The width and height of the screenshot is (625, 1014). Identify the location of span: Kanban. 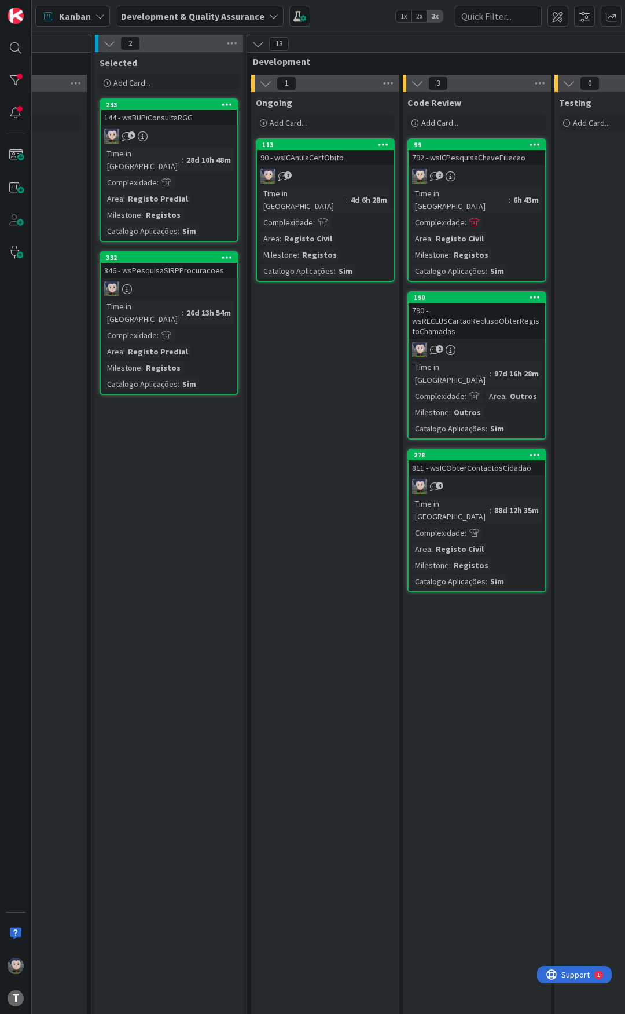
(75, 16).